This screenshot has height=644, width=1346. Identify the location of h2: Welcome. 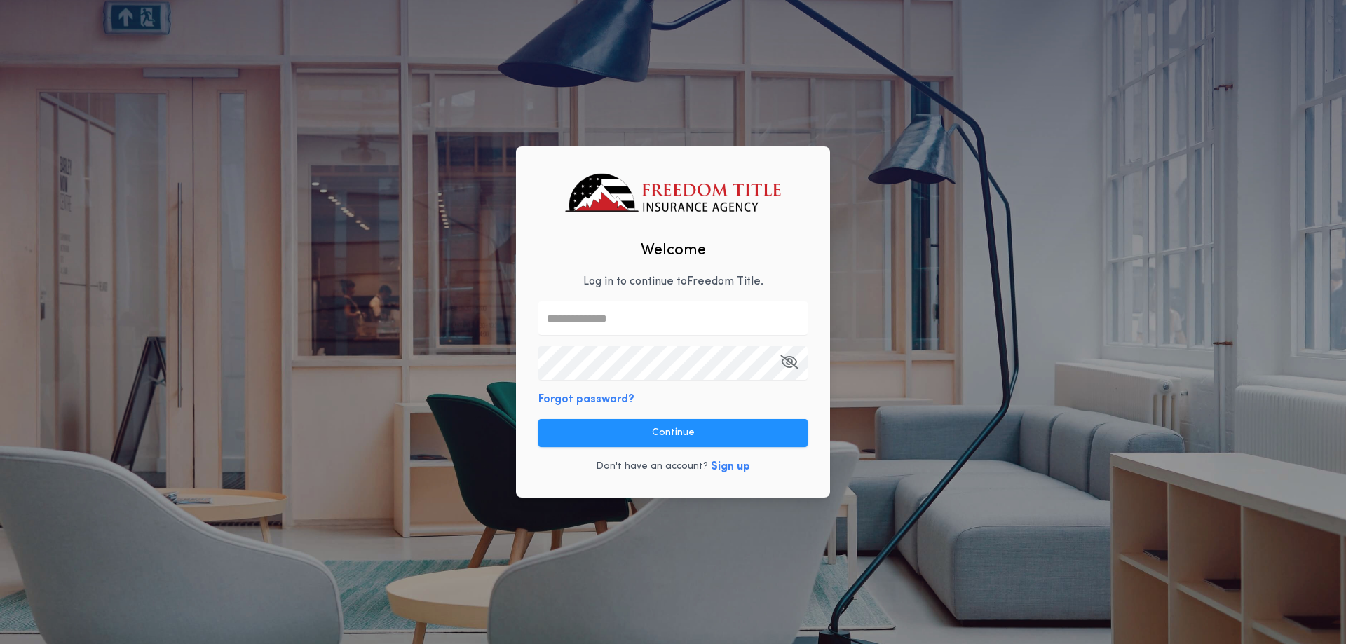
(673, 250).